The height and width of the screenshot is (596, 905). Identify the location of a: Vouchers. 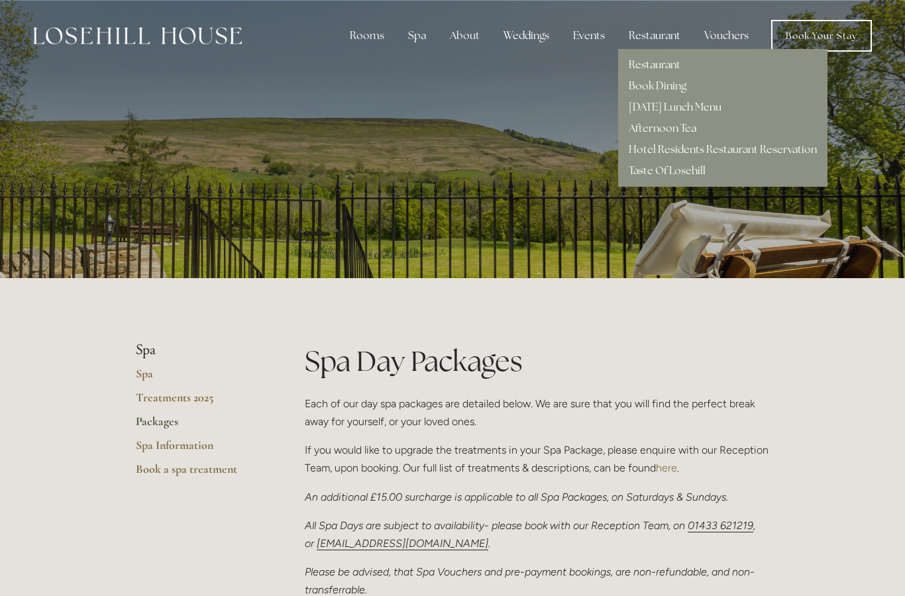
(726, 36).